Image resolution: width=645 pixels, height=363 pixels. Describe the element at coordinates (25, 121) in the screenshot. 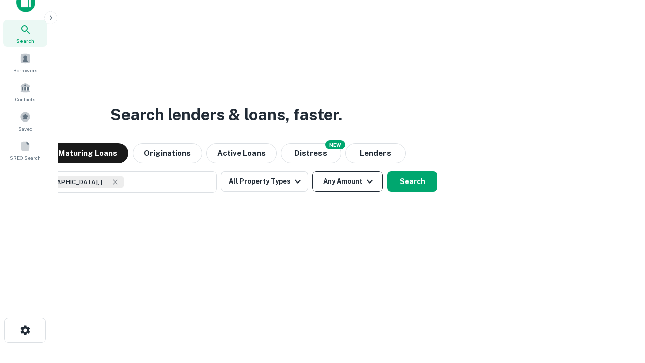

I see `div: Saved` at that location.